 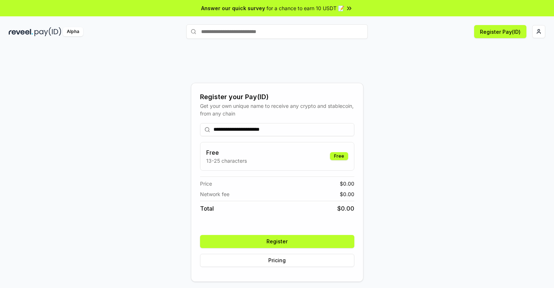 What do you see at coordinates (227, 153) in the screenshot?
I see `h3: Free` at bounding box center [227, 153].